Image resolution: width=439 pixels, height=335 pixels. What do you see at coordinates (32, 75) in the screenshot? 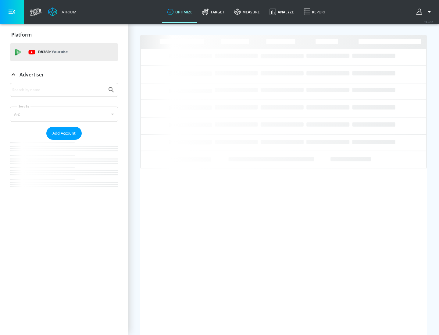
I see `p: Advertiser` at bounding box center [32, 75].